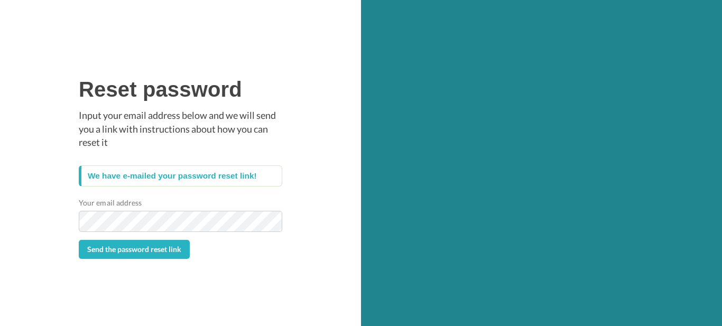 This screenshot has width=722, height=326. What do you see at coordinates (180, 129) in the screenshot?
I see `p: Input your email address below and we will send you a link with instructions about how you can re...` at bounding box center [180, 129].